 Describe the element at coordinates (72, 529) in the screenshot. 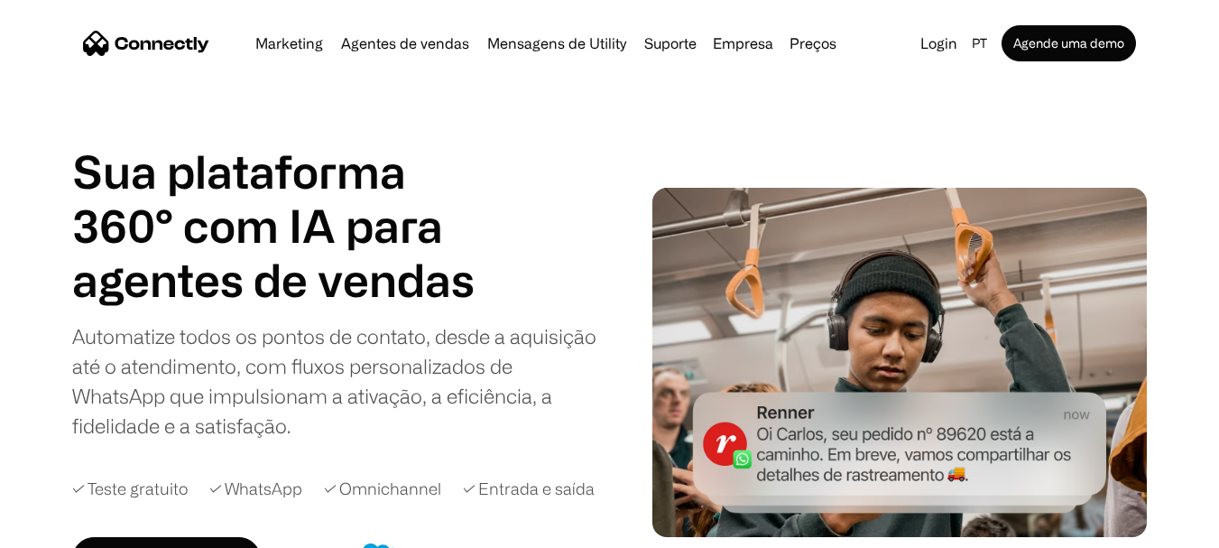

I see `ul: Language list` at that location.